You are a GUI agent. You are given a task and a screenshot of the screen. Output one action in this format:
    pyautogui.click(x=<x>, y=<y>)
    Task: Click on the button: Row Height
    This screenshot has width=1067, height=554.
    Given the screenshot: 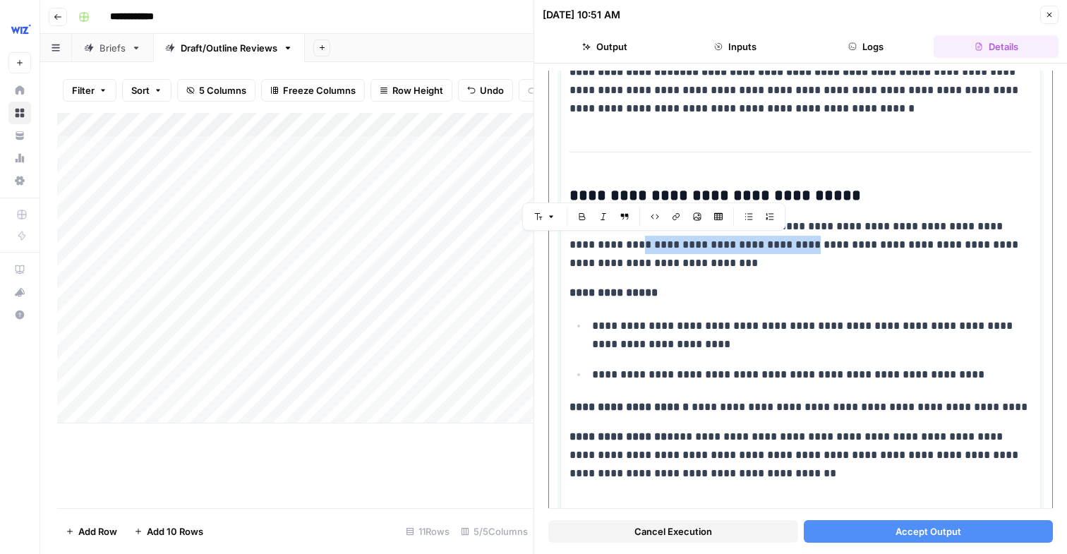 What is the action you would take?
    pyautogui.click(x=411, y=90)
    